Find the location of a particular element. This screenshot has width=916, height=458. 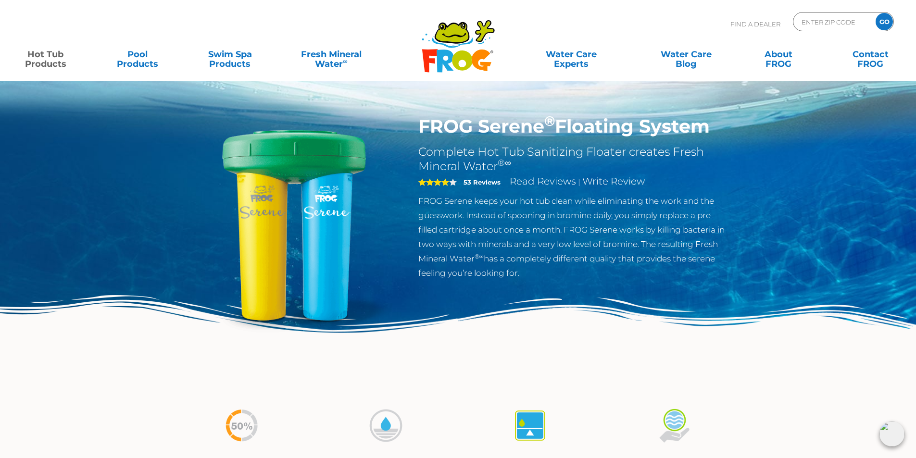

img: icon-soft-feeling is located at coordinates (674, 426).